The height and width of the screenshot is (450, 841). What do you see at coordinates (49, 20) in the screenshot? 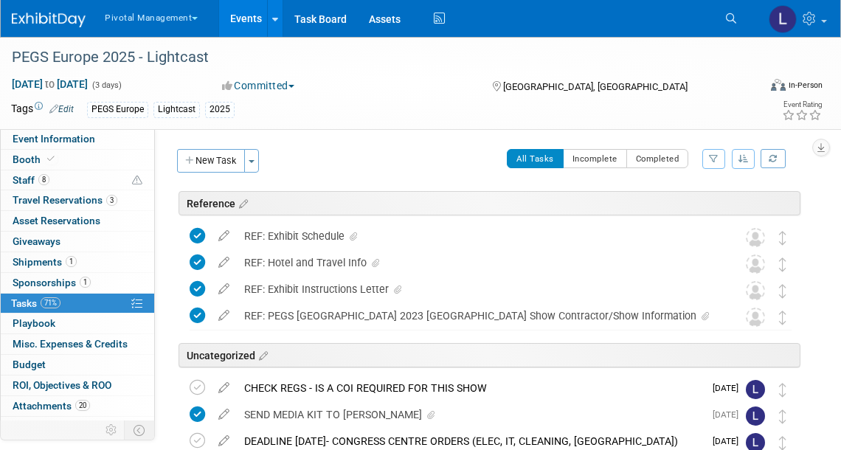
I see `img: ExhibitDay` at bounding box center [49, 20].